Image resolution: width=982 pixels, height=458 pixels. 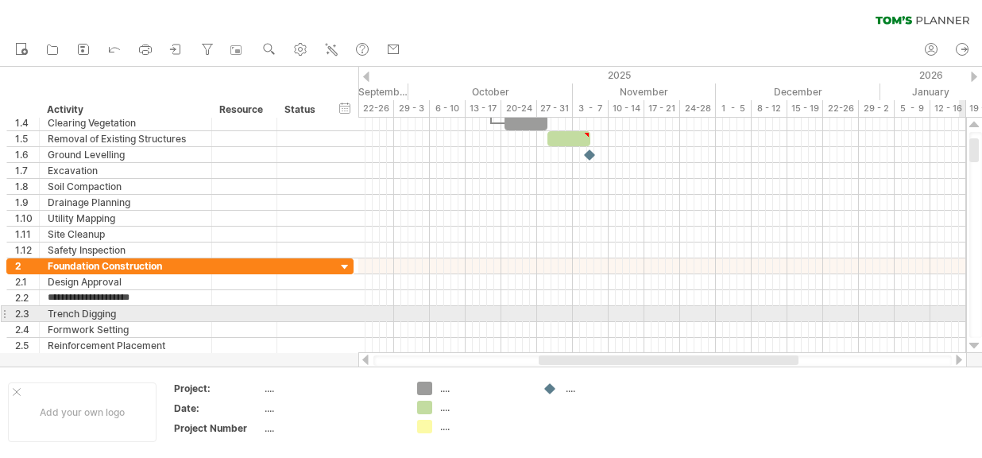 What do you see at coordinates (876, 108) in the screenshot?
I see `div: 29 - 2` at bounding box center [876, 108].